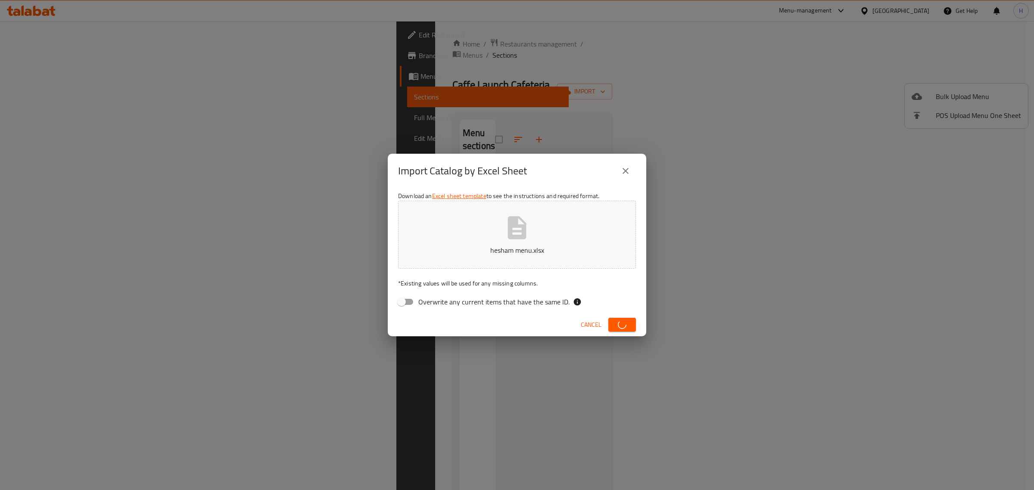 This screenshot has height=490, width=1034. Describe the element at coordinates (459, 196) in the screenshot. I see `a: Excel sheet template` at that location.